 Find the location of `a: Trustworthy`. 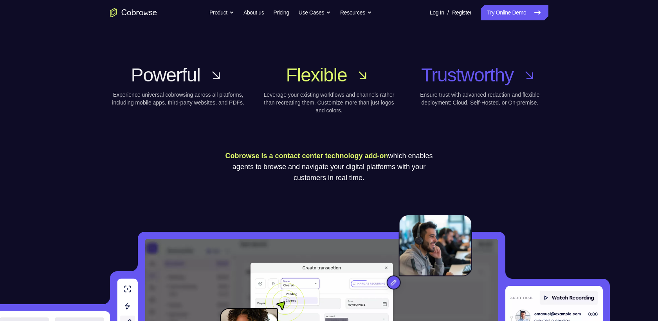

a: Trustworthy is located at coordinates (480, 75).